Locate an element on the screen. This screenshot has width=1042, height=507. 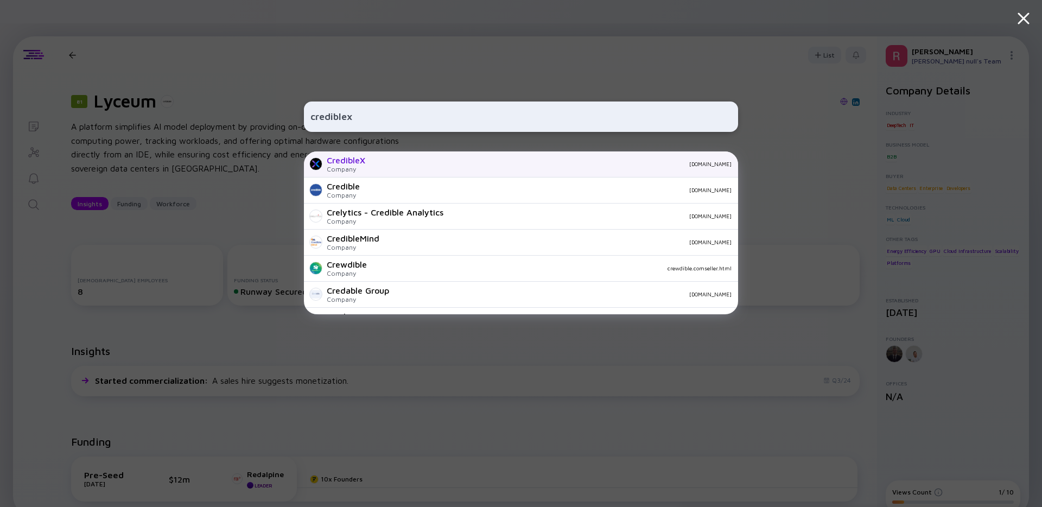
input: Search Company or Investor... is located at coordinates (521, 117).